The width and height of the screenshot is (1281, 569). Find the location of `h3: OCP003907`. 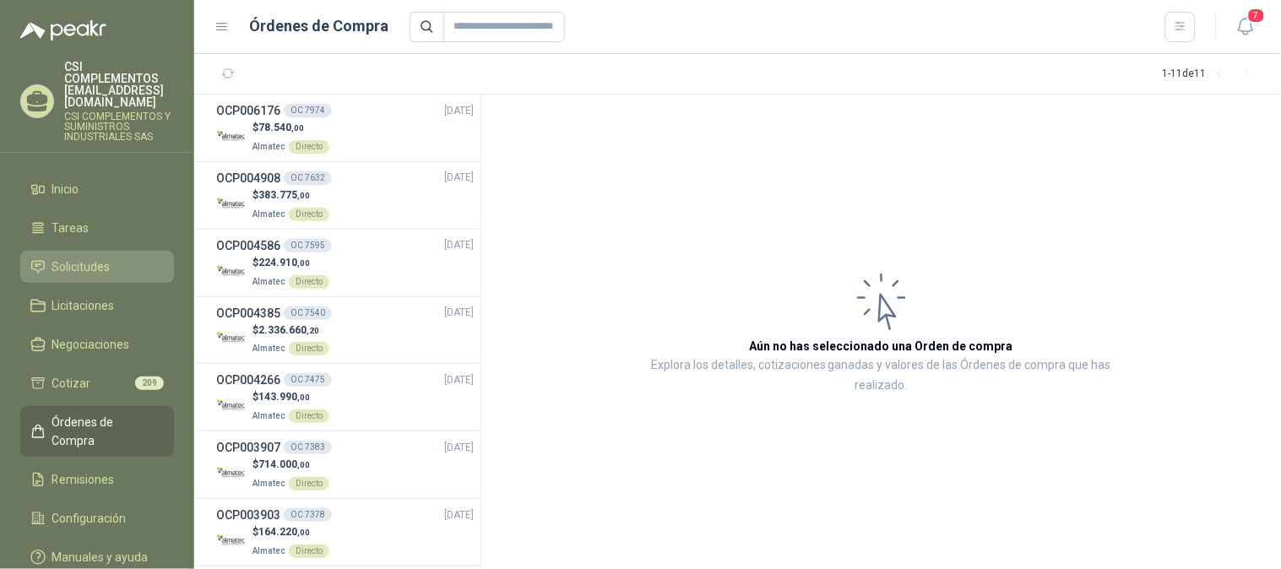

h3: OCP003907 is located at coordinates (248, 448).